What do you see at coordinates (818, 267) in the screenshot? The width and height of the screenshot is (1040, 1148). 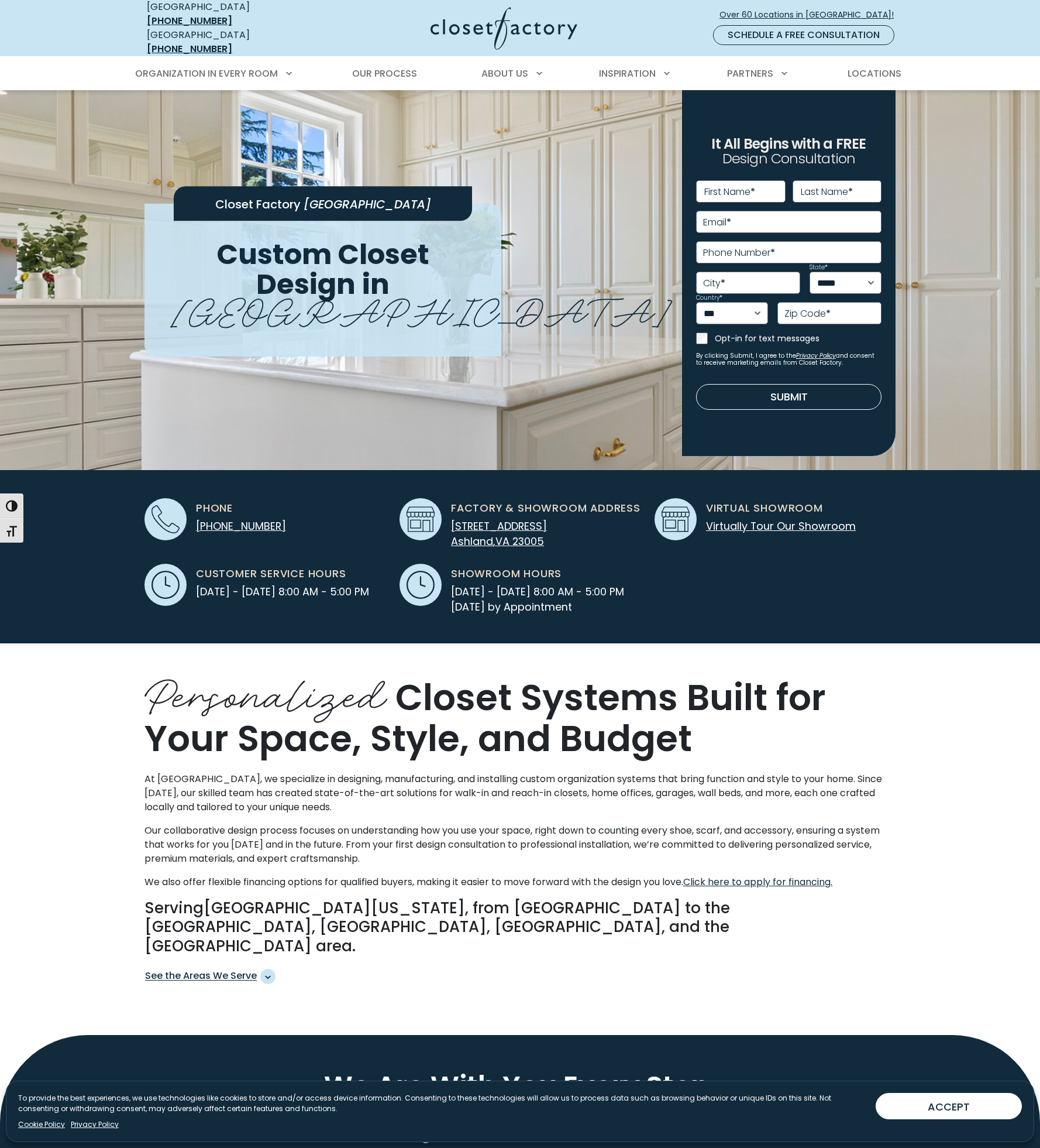 I see `label: State` at bounding box center [818, 267].